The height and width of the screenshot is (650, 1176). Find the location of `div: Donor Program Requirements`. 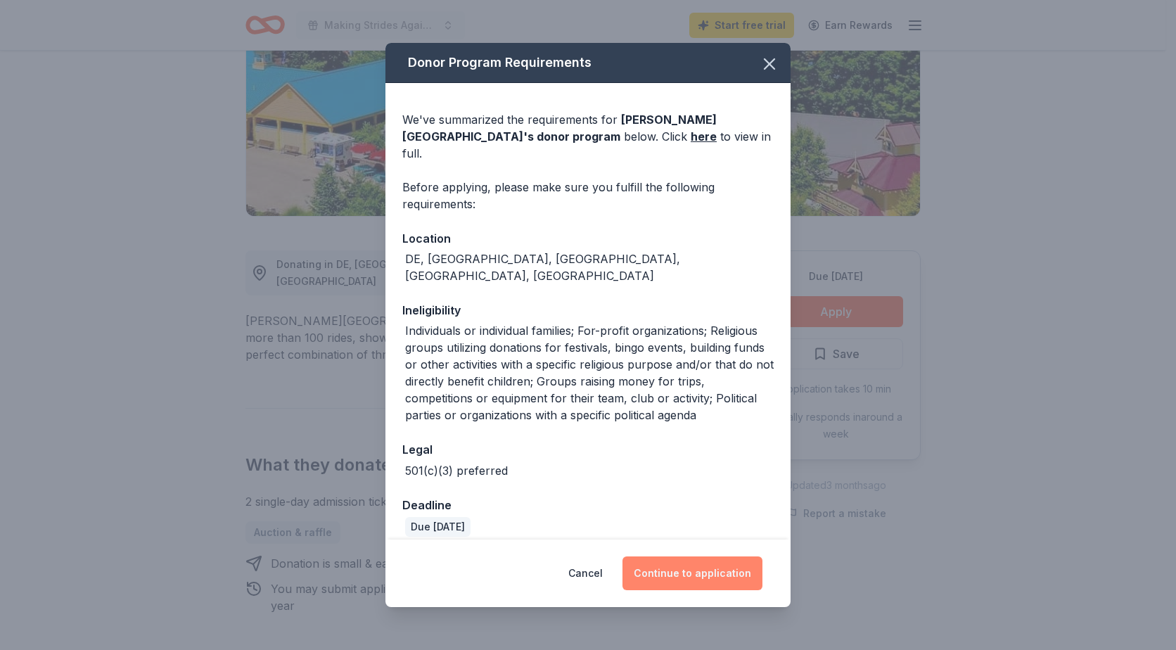

div: Donor Program Requirements is located at coordinates (588, 63).